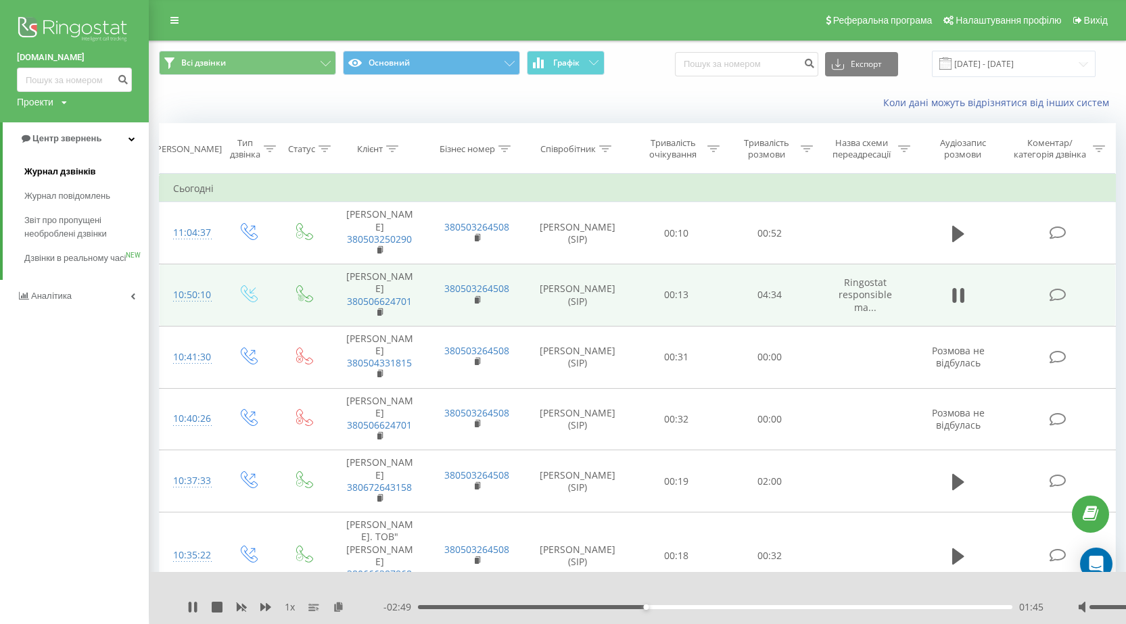 Image resolution: width=1126 pixels, height=624 pixels. I want to click on button: Експорт, so click(861, 64).